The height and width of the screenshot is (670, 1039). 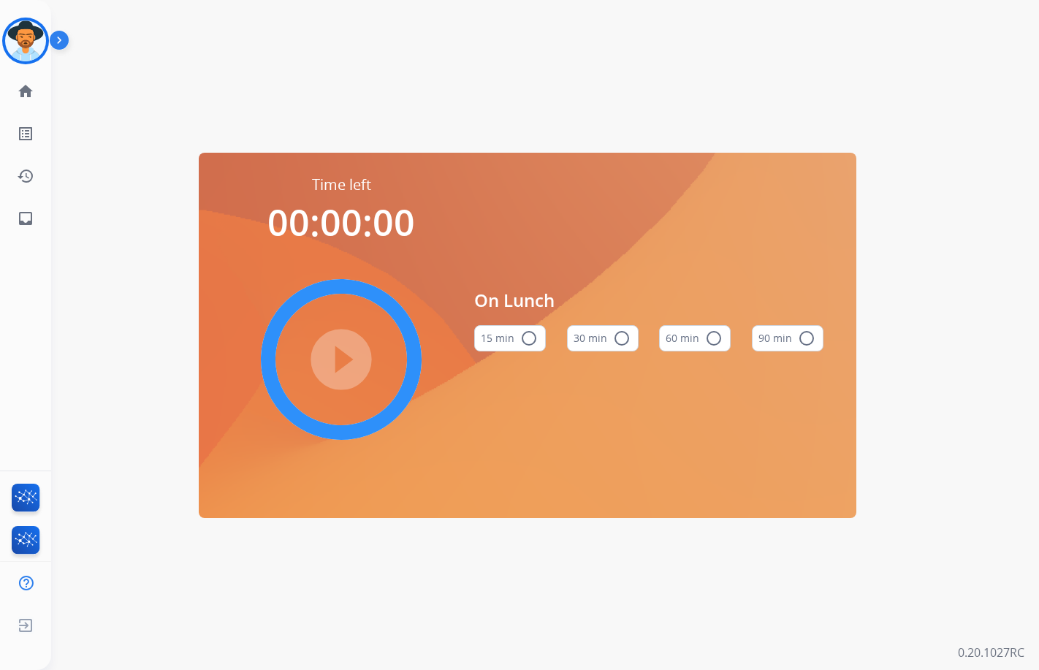 What do you see at coordinates (991, 653) in the screenshot?
I see `p: 0.20.1027RC` at bounding box center [991, 653].